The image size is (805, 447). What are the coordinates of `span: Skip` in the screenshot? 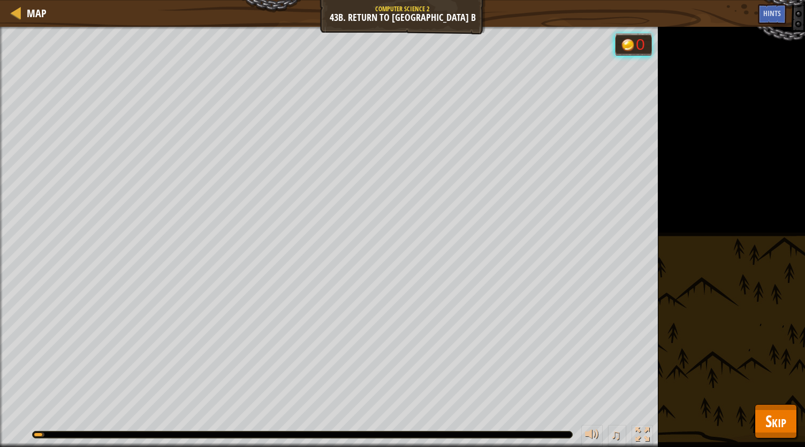 It's located at (776, 420).